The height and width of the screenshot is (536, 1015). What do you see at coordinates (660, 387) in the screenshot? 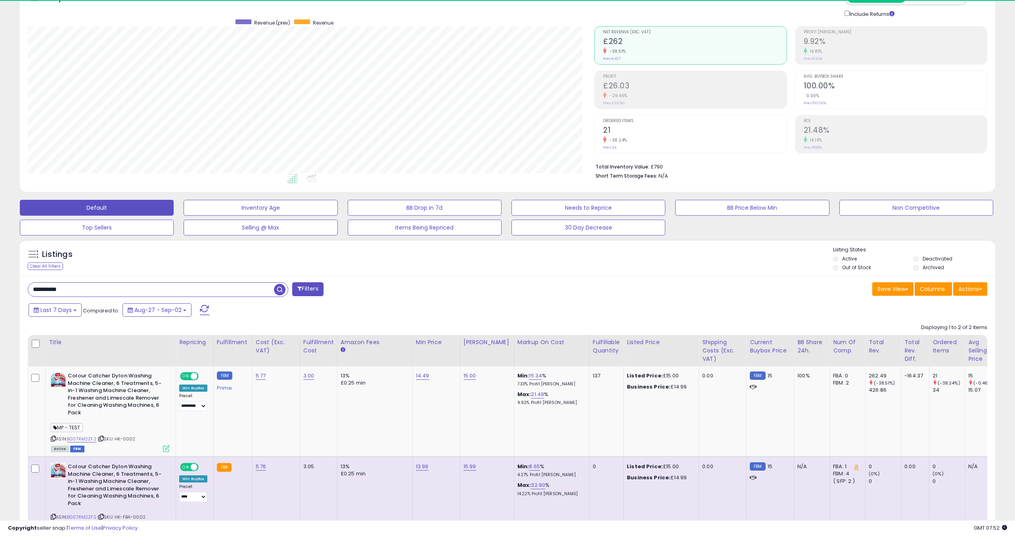
I see `div: £14.99` at bounding box center [660, 387].